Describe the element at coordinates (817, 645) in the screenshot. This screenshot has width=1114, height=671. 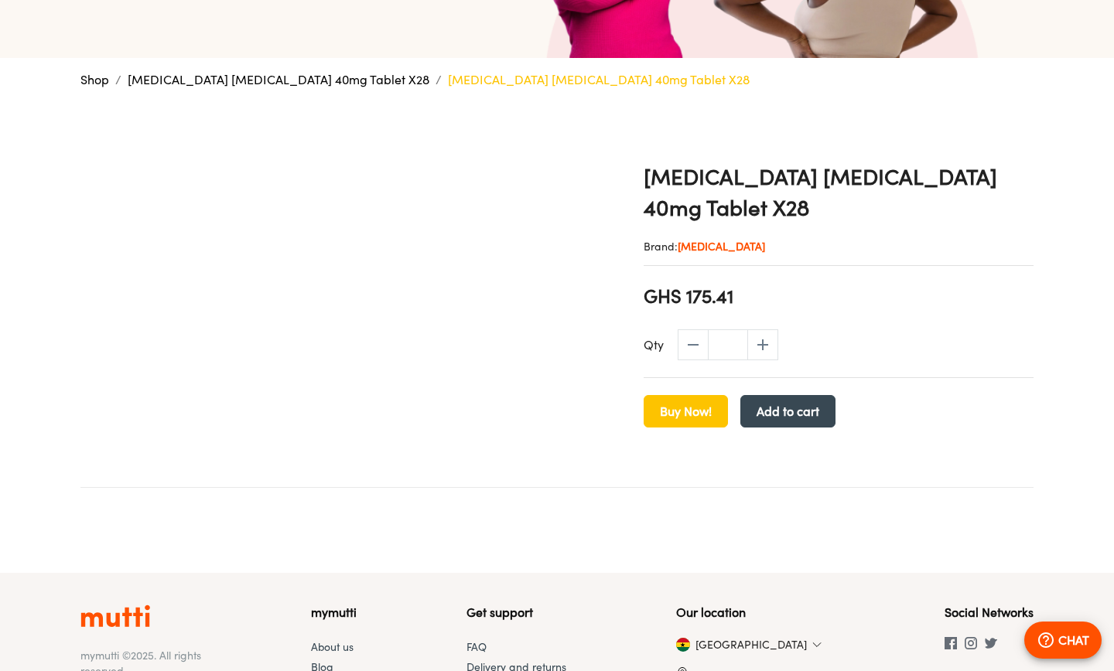
I see `img: Dropdown` at that location.